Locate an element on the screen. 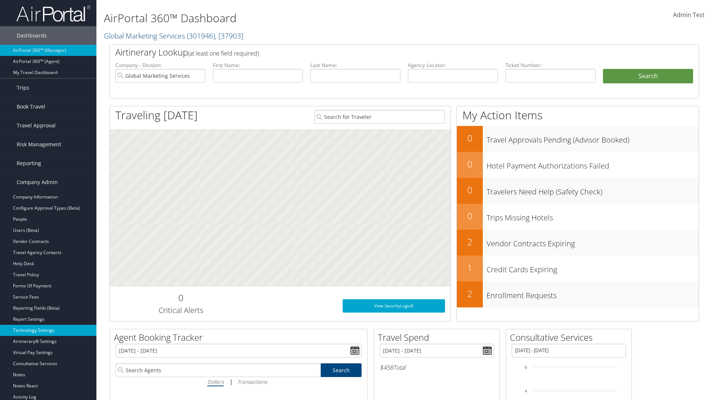  h3: Hotel Payment Authorizations Failed is located at coordinates (592, 164).